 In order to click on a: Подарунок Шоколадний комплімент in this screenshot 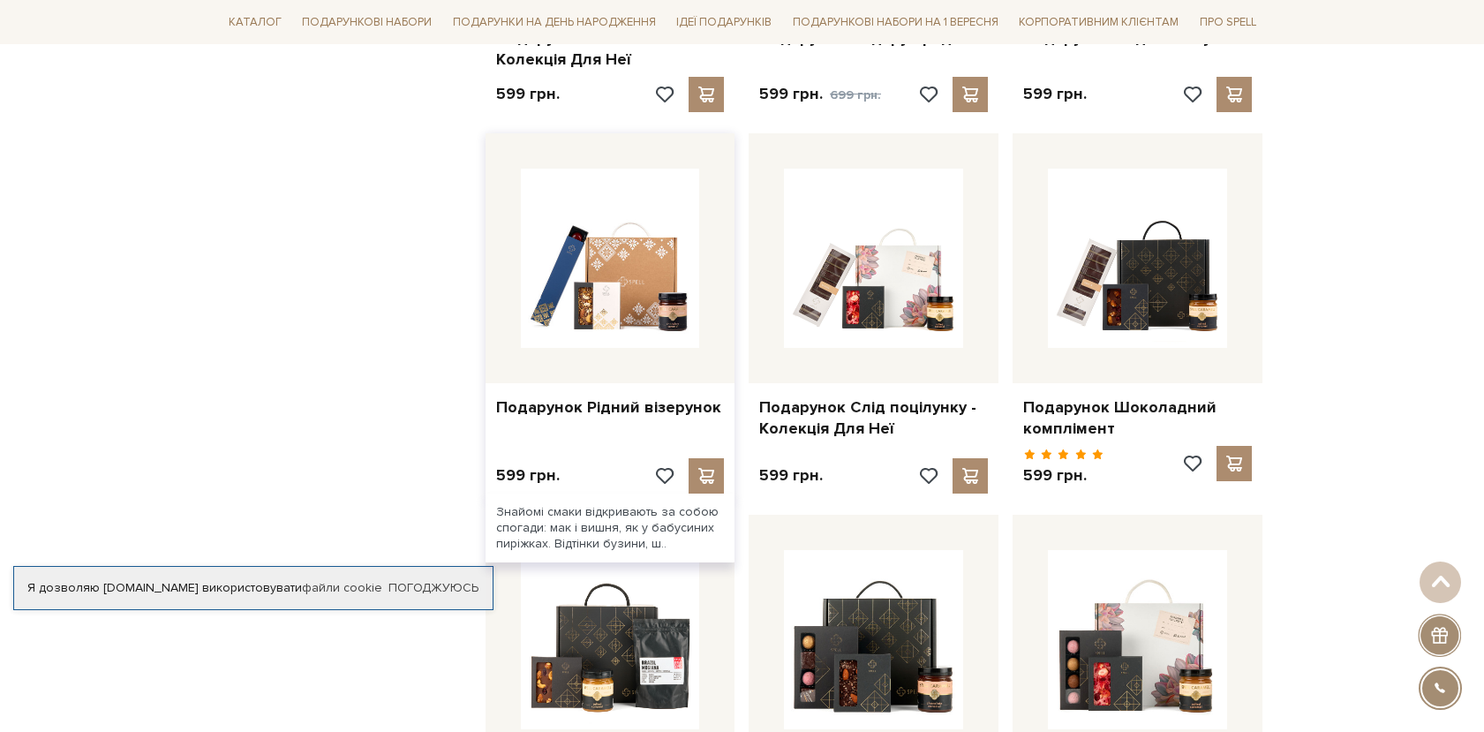, I will do `click(1137, 418)`.